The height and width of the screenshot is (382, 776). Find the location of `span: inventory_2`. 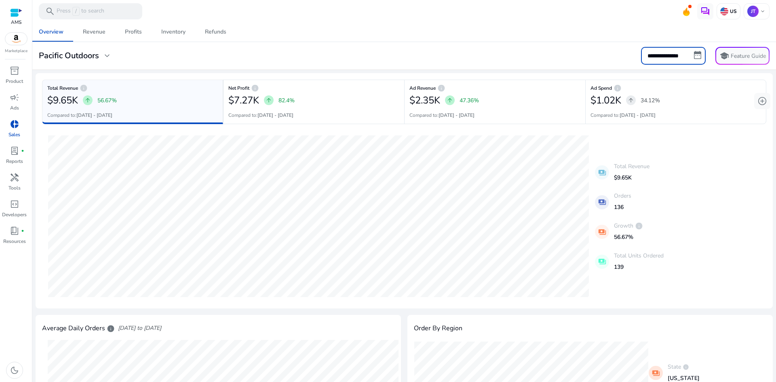

span: inventory_2 is located at coordinates (15, 71).